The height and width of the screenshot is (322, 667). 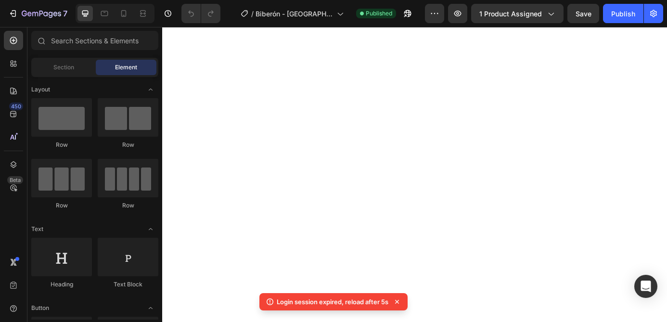 What do you see at coordinates (584, 13) in the screenshot?
I see `button: Save` at bounding box center [584, 13].